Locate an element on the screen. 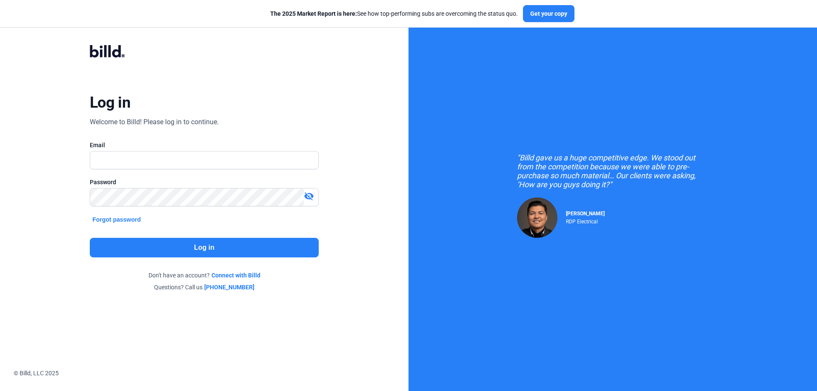  a: Connect with Billd is located at coordinates (236, 275).